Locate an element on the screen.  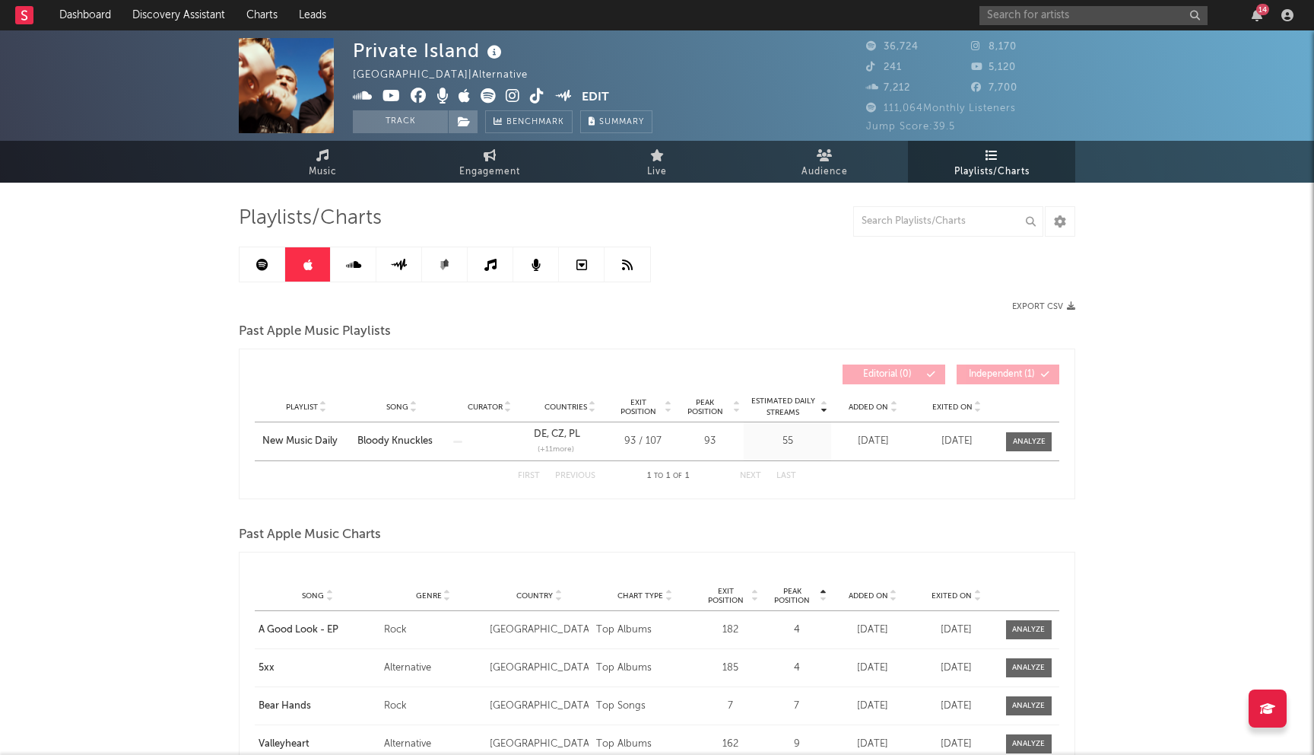
button: Export CSV is located at coordinates (1044, 307).